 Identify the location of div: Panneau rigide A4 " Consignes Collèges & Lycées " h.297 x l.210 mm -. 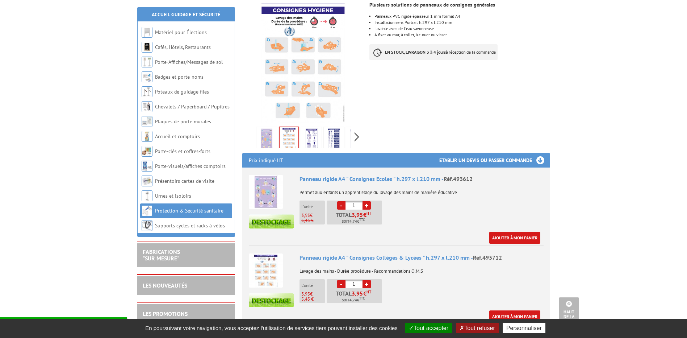
(422, 257).